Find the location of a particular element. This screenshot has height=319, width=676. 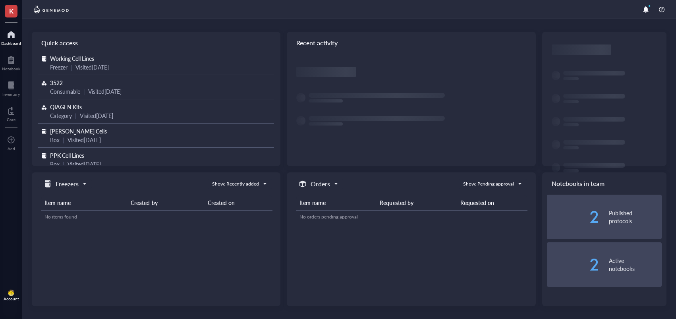

a: Notebook is located at coordinates (11, 62).